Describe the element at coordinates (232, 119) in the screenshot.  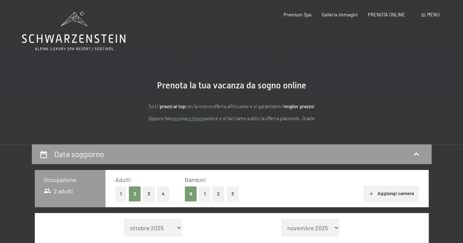
I see `p: Oppure fate una veloce e vi facciamo subito la offerta piacevole. Grazie` at that location.